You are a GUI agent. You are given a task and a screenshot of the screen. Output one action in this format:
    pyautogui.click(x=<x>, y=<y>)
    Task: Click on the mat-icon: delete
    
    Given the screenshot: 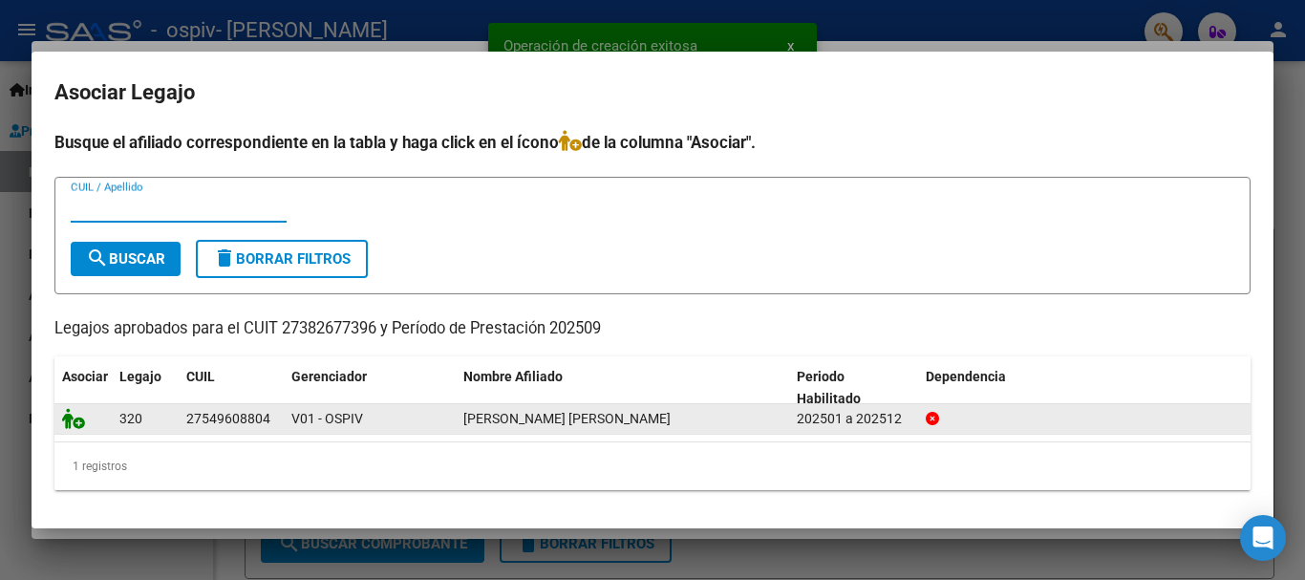 What is the action you would take?
    pyautogui.click(x=224, y=258)
    